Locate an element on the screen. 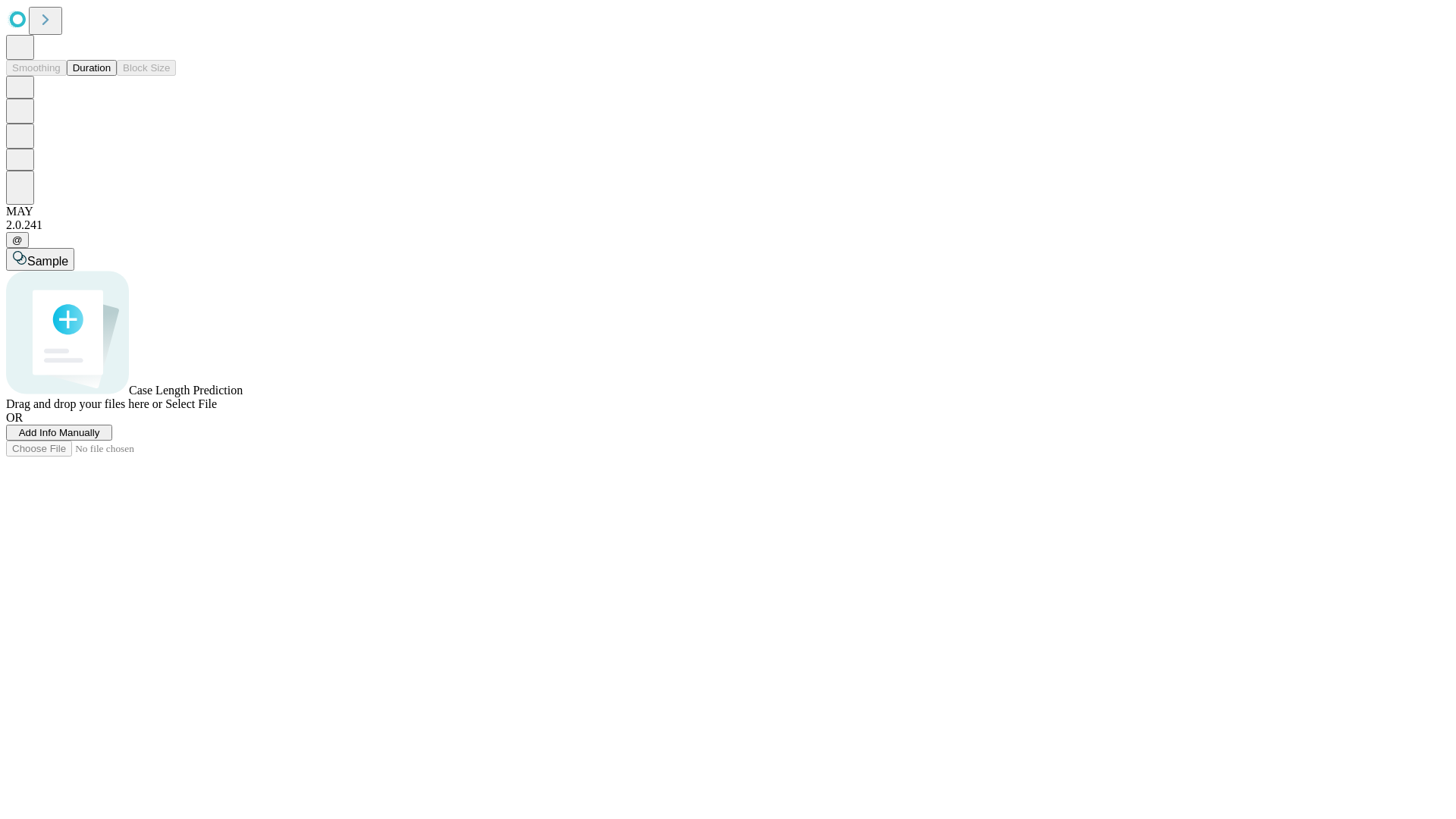 This screenshot has width=1456, height=819. button: Smoothing is located at coordinates (36, 68).